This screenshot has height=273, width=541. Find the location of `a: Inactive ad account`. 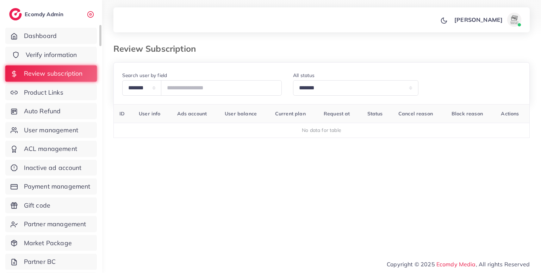

a: Inactive ad account is located at coordinates (51, 168).